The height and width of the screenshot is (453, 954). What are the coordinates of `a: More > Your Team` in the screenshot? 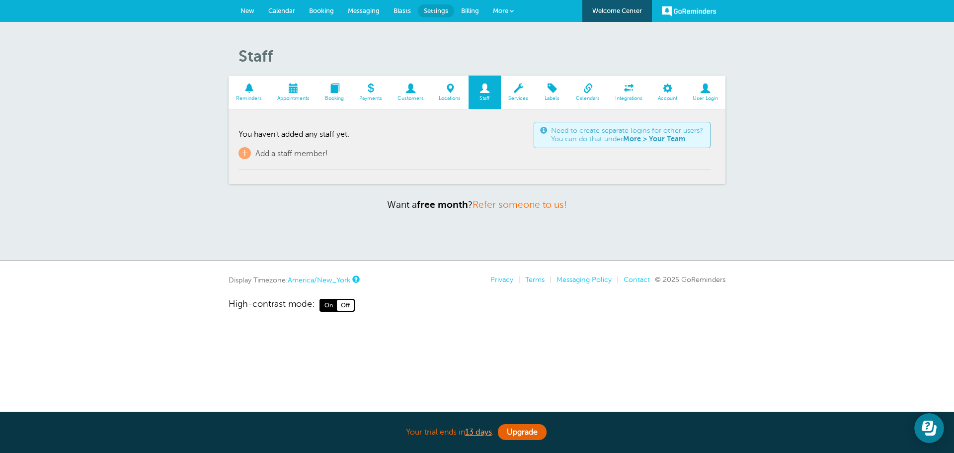 It's located at (654, 139).